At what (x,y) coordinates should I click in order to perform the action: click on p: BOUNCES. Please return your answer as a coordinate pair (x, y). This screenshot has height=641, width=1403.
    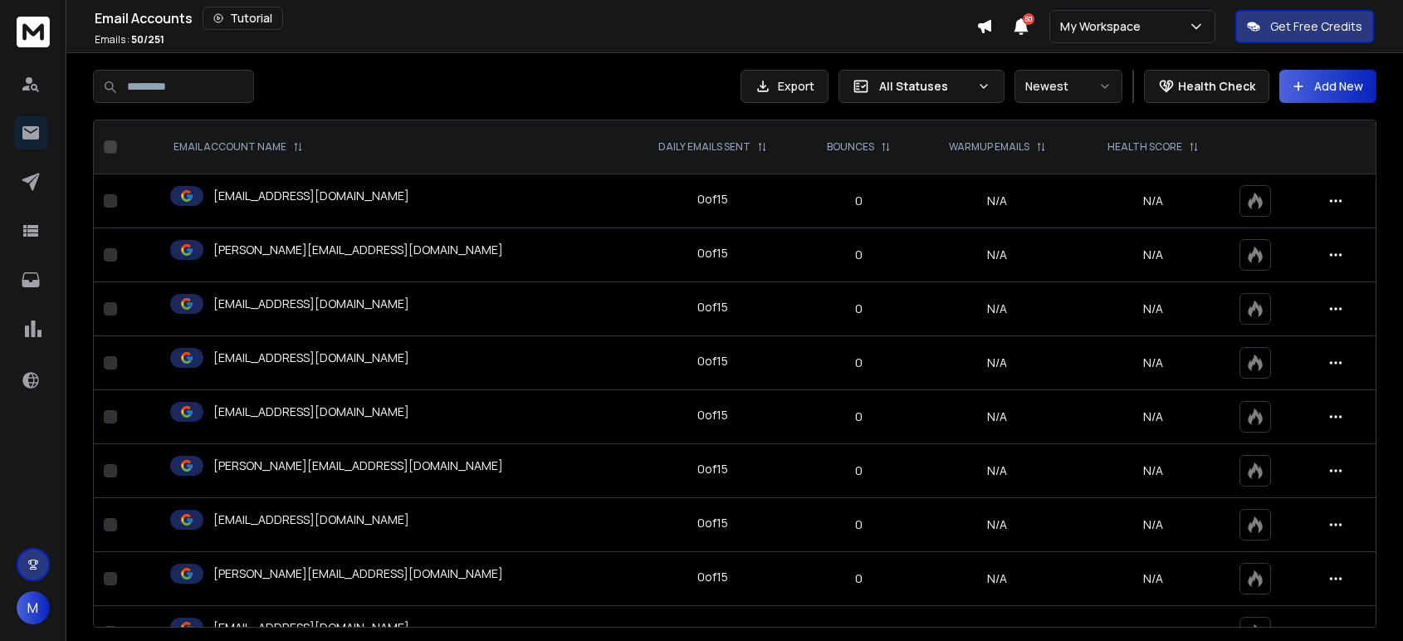
    Looking at the image, I should click on (850, 147).